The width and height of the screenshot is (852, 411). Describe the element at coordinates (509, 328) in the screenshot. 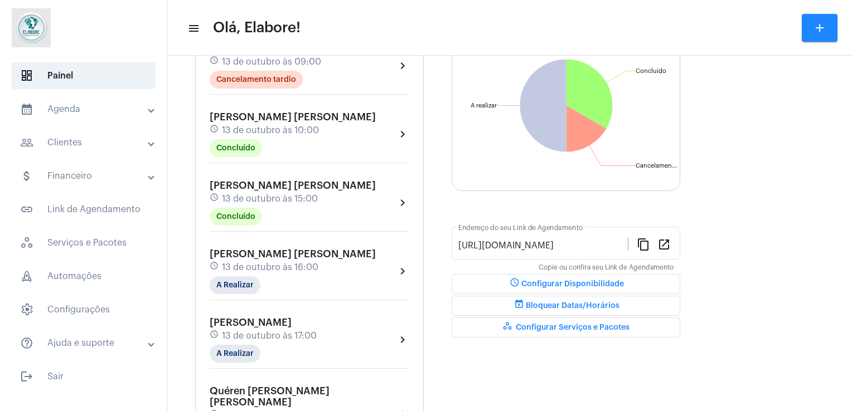

I see `mat-icon: workspaces_outlined` at that location.